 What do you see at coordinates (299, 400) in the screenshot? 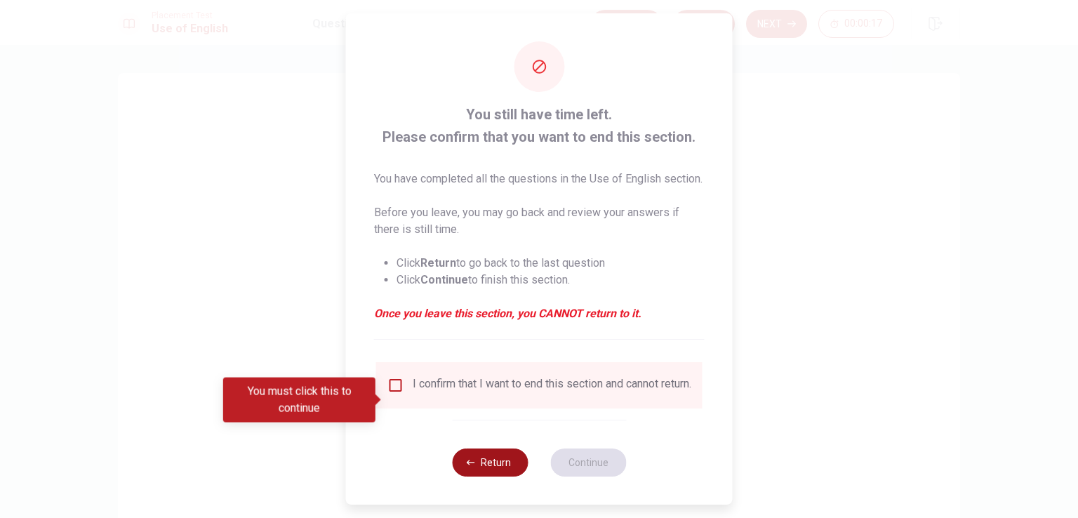
I see `div: You must click this to continue` at bounding box center [299, 400].